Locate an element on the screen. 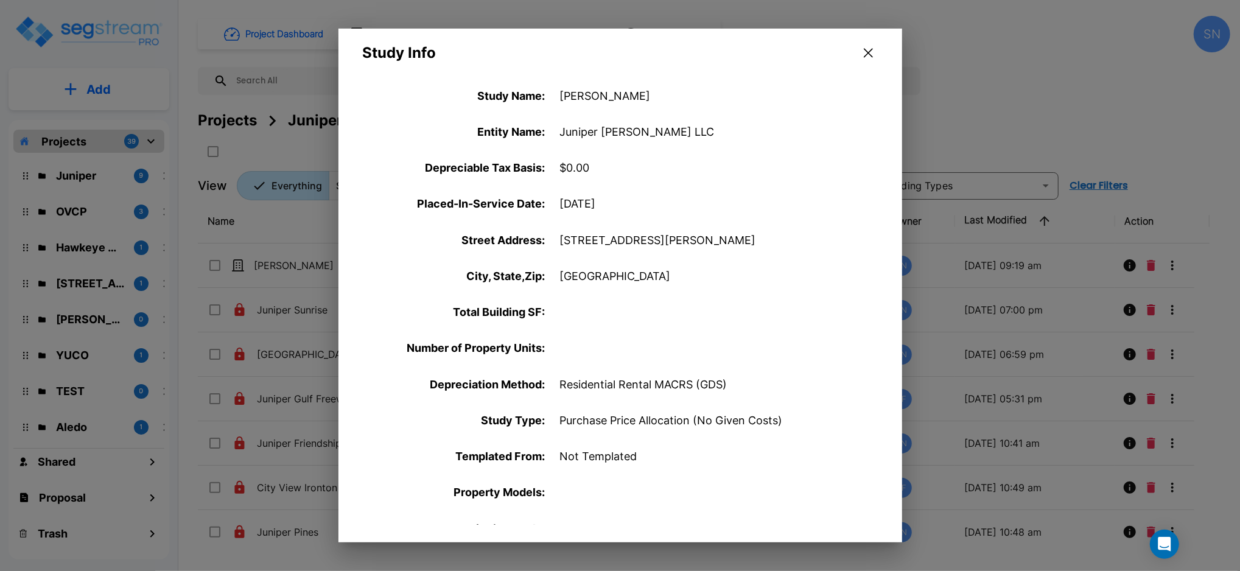 The width and height of the screenshot is (1240, 571). p: Purchase Price Allocation (No Given Costs) is located at coordinates (712, 420).